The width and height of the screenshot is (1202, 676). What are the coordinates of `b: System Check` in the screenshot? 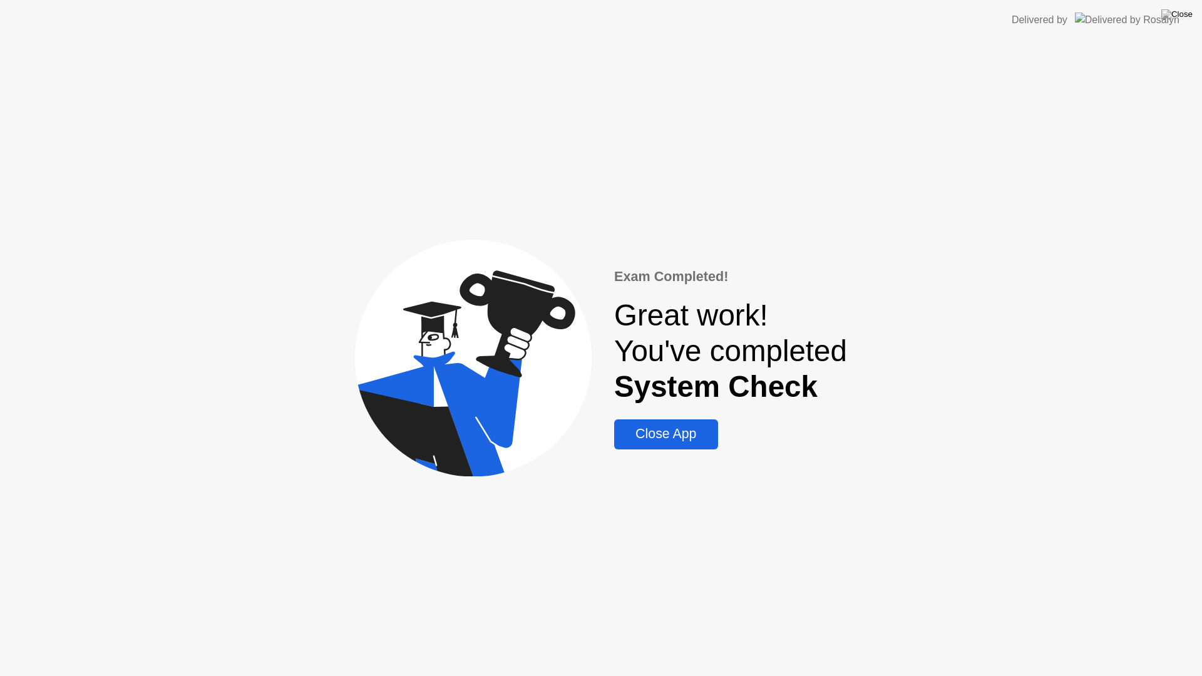 It's located at (715, 386).